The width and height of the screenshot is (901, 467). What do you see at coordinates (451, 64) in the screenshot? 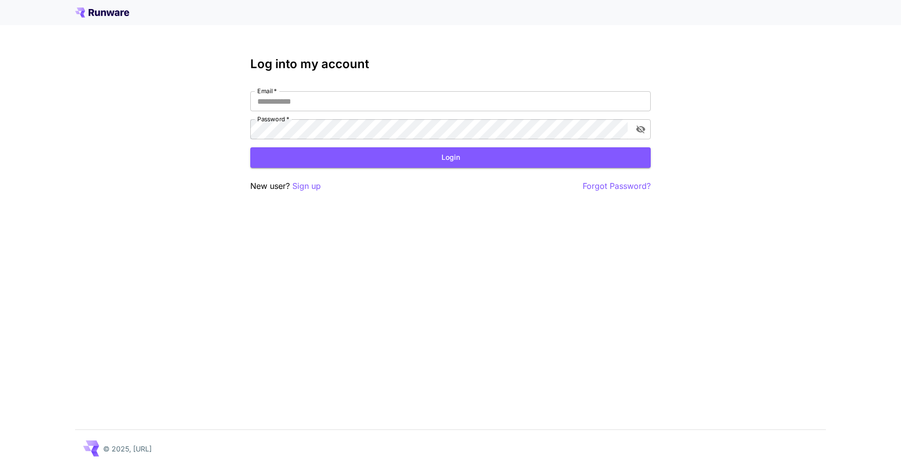
I see `h3: Log into my account` at bounding box center [451, 64].